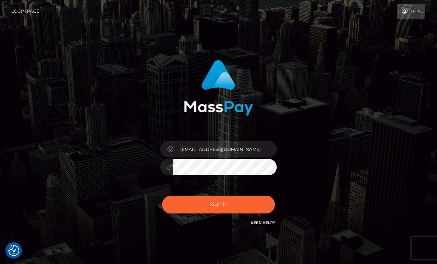  I want to click on a: Login Page, so click(25, 11).